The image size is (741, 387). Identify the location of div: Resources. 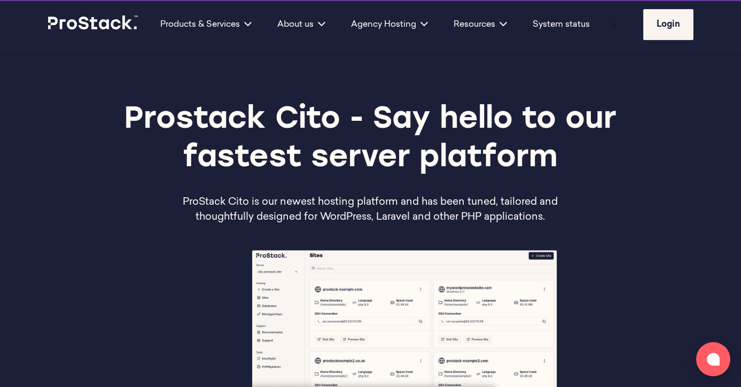
(480, 25).